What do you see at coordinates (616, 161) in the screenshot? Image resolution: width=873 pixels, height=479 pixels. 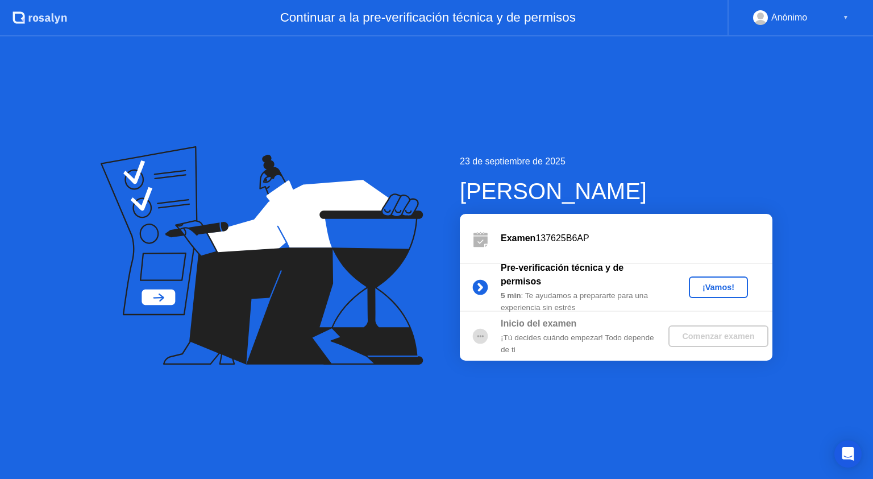 I see `div: 23 de septiembre de 2025` at bounding box center [616, 161].